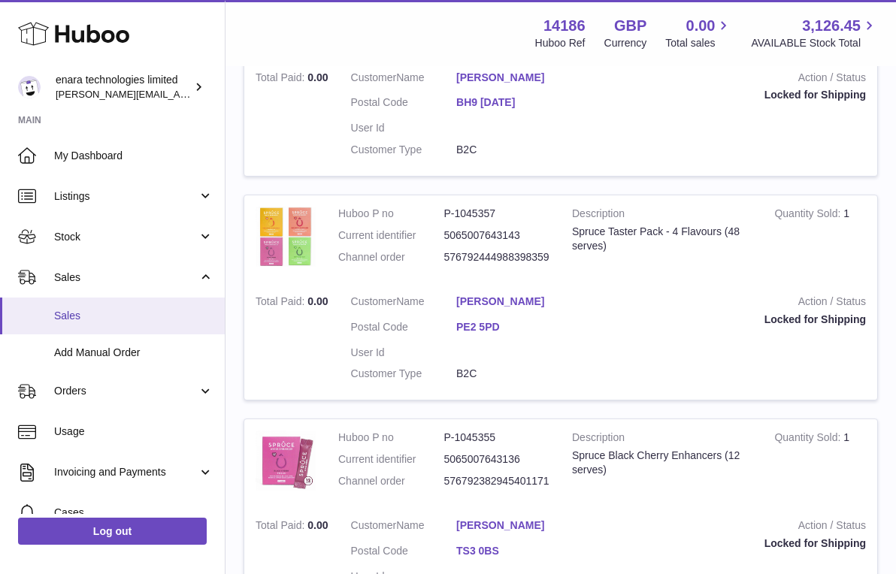 This screenshot has width=896, height=574. What do you see at coordinates (134, 513) in the screenshot?
I see `span: Cases` at bounding box center [134, 513].